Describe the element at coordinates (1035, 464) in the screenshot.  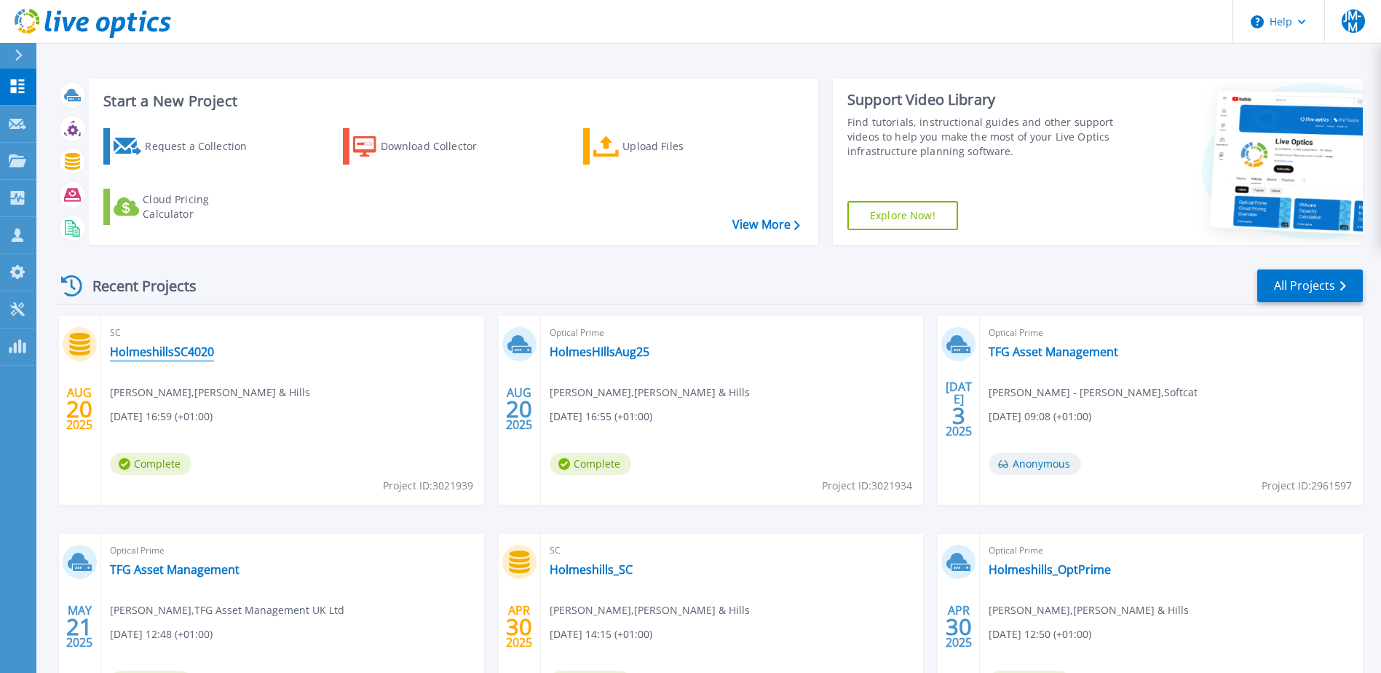
I see `span: Anonymous` at that location.